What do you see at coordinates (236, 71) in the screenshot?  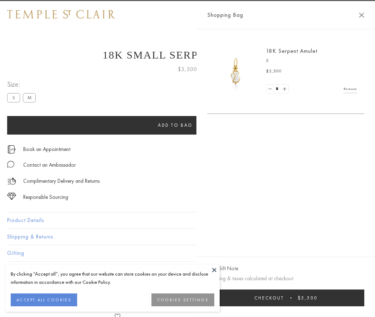 I see `img: P51836-E11SERPPV` at bounding box center [236, 71].